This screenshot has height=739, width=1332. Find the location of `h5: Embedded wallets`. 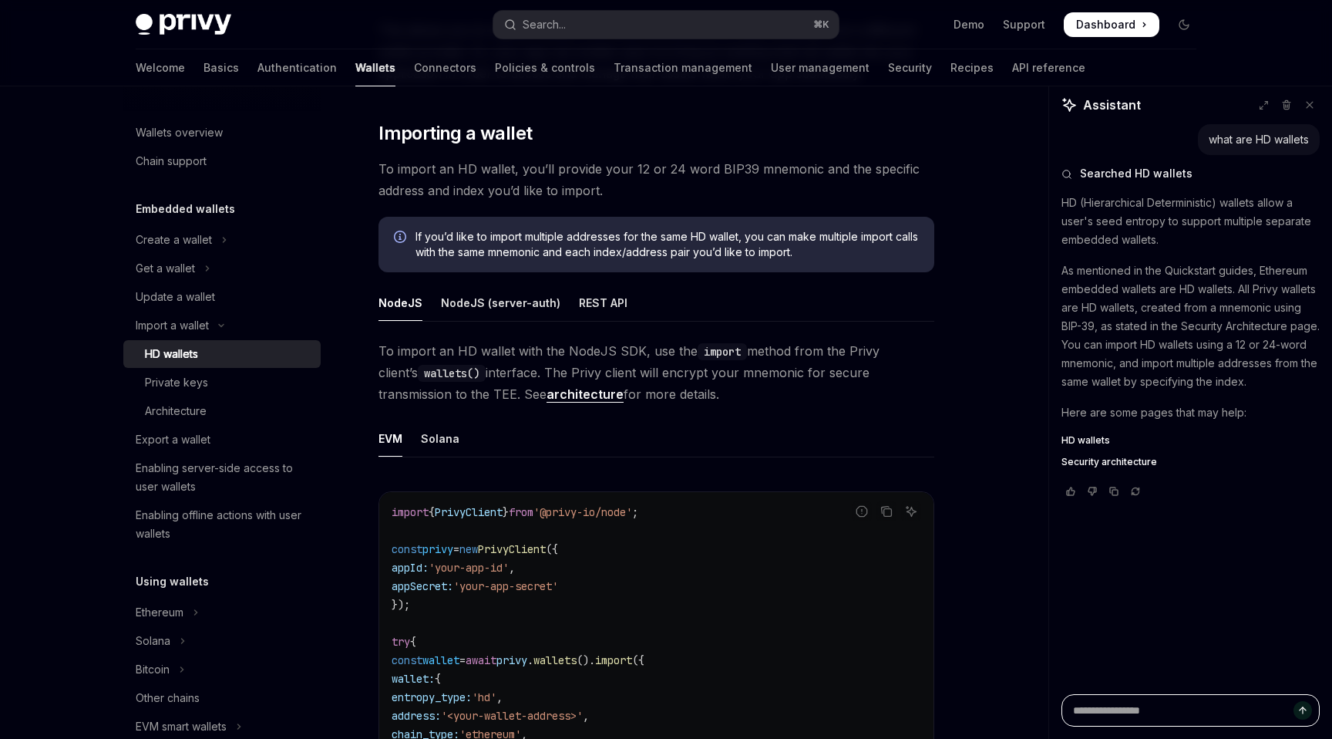

h5: Embedded wallets is located at coordinates (185, 209).